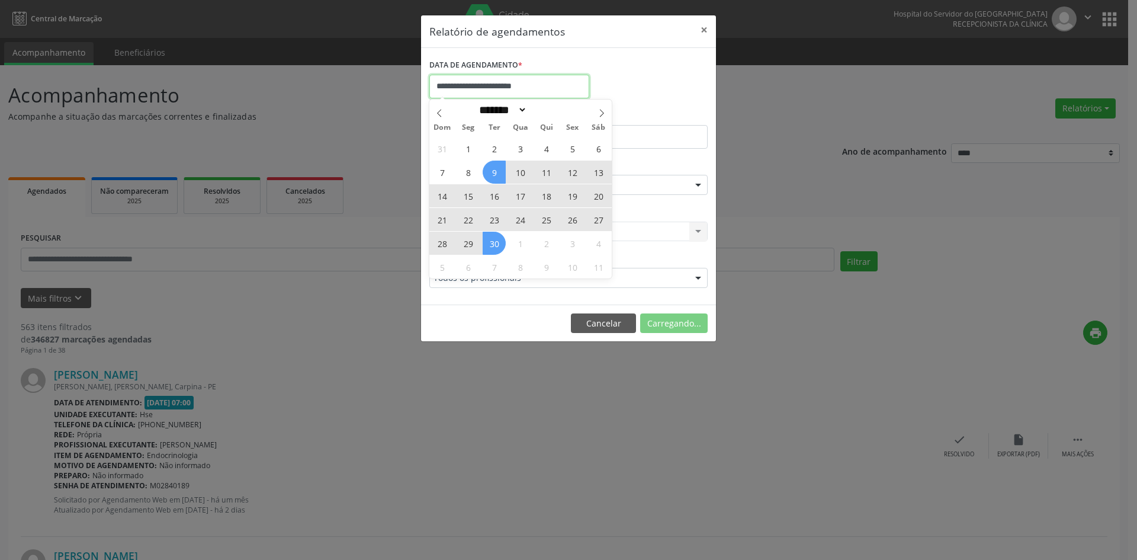 The width and height of the screenshot is (1137, 560). What do you see at coordinates (442, 219) in the screenshot?
I see `span: Setembro 21, 2025` at bounding box center [442, 219].